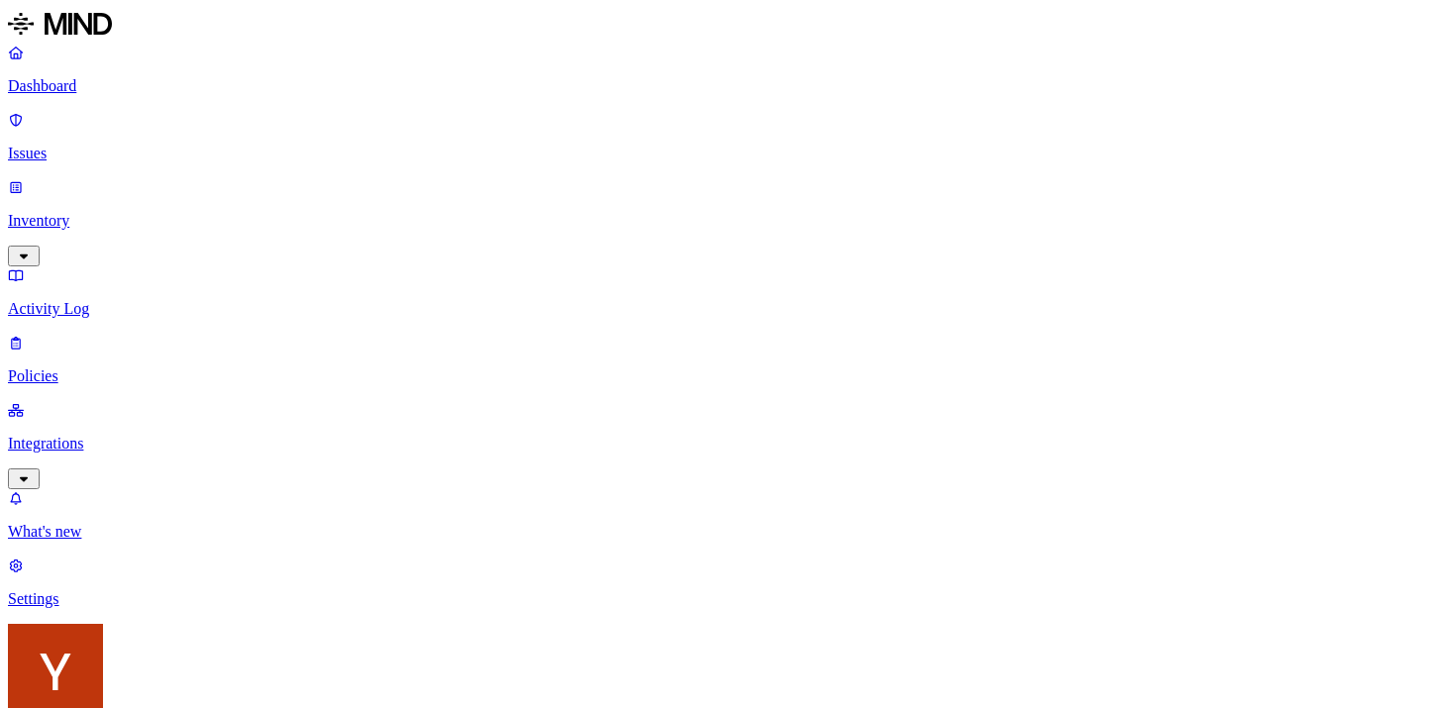 This screenshot has height=708, width=1456. What do you see at coordinates (728, 154) in the screenshot?
I see `p: Issues` at bounding box center [728, 154].